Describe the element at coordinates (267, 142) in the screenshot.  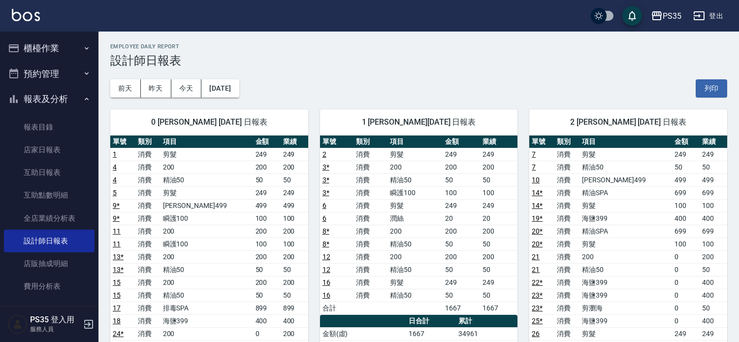
I see `th: 金額` at that location.